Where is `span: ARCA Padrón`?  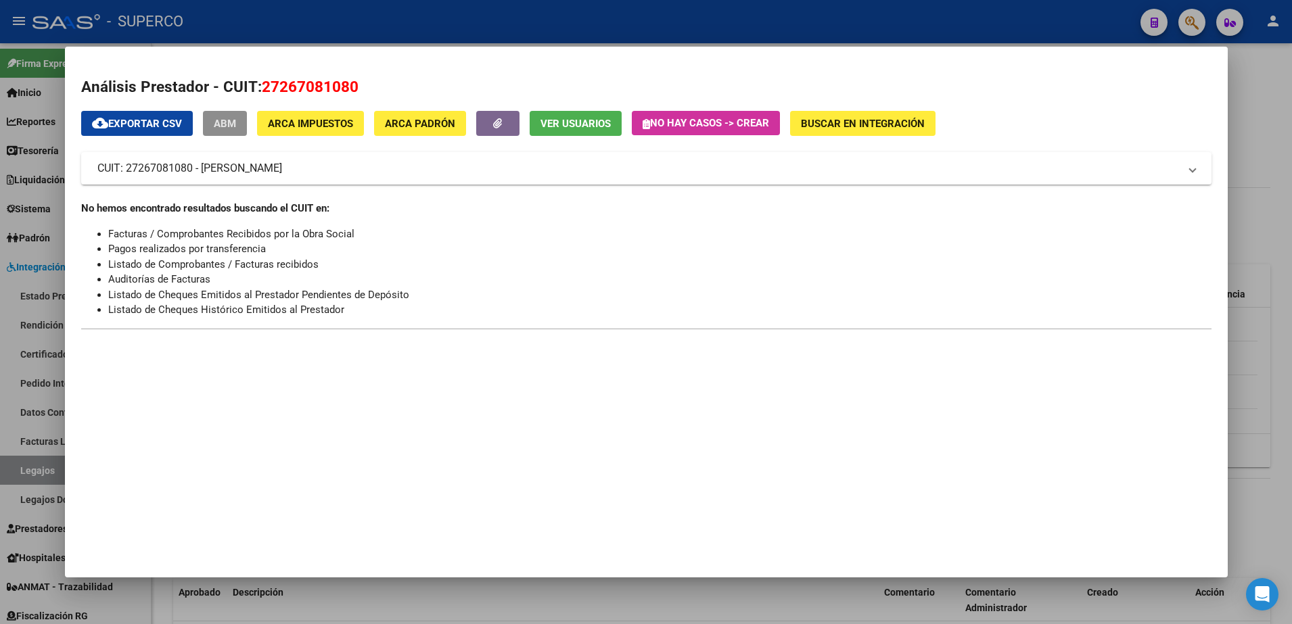 span: ARCA Padrón is located at coordinates (420, 124).